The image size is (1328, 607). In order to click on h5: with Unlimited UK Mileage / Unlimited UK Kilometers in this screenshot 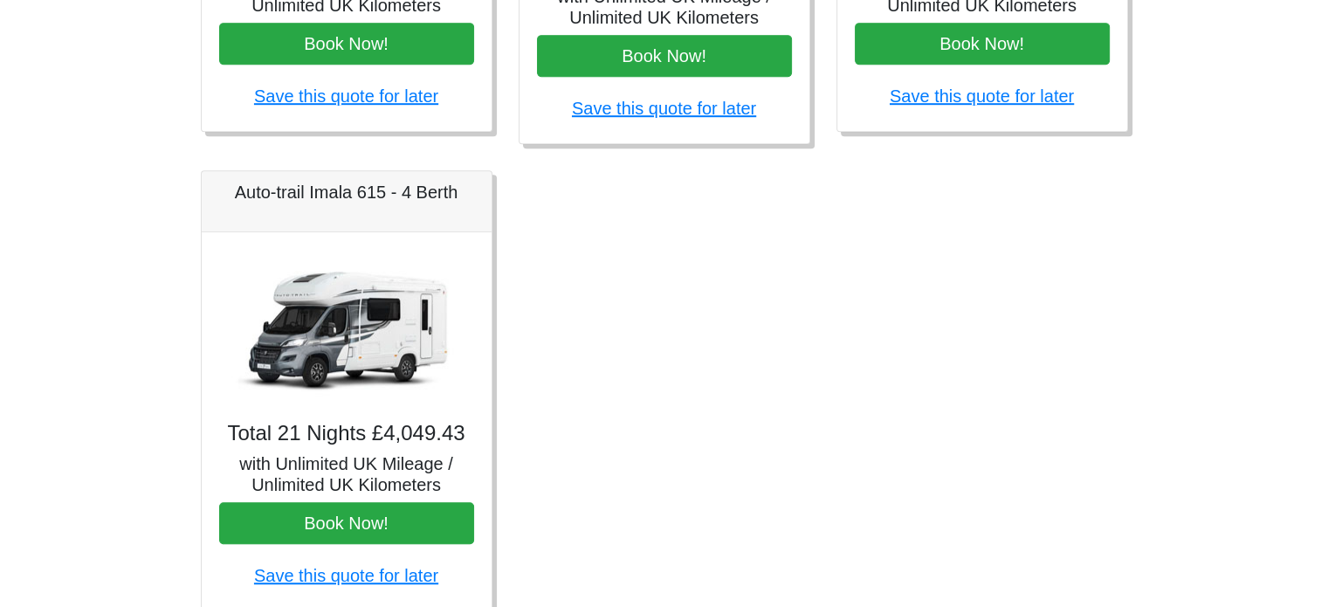, I will do `click(347, 474)`.